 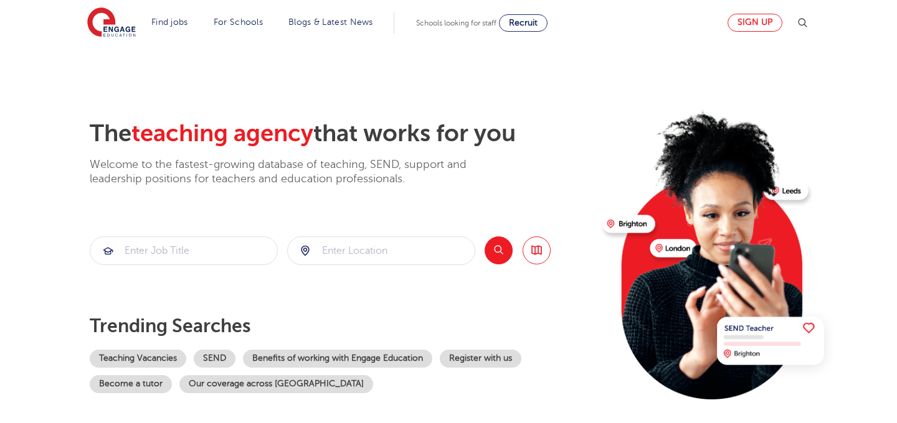 I want to click on span: Recruit, so click(x=523, y=22).